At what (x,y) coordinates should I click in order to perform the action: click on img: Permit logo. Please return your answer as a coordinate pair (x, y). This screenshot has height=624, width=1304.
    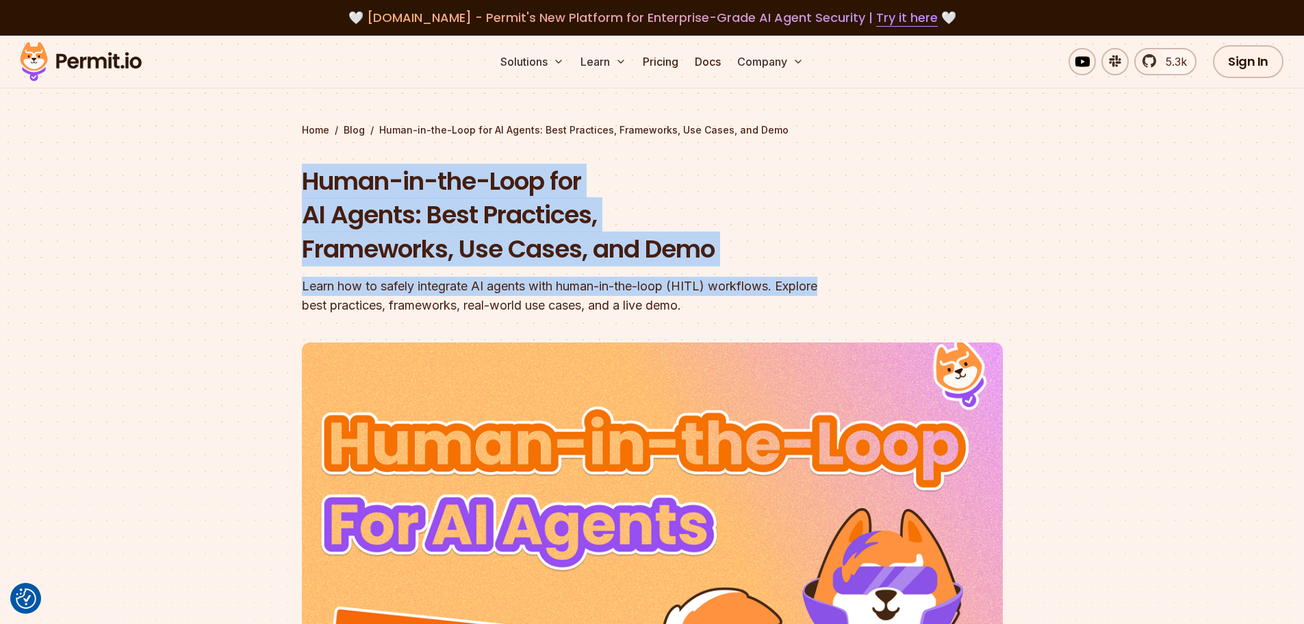
    Looking at the image, I should click on (81, 62).